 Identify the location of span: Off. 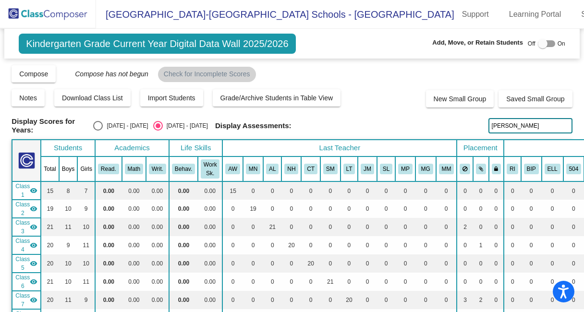
(532, 44).